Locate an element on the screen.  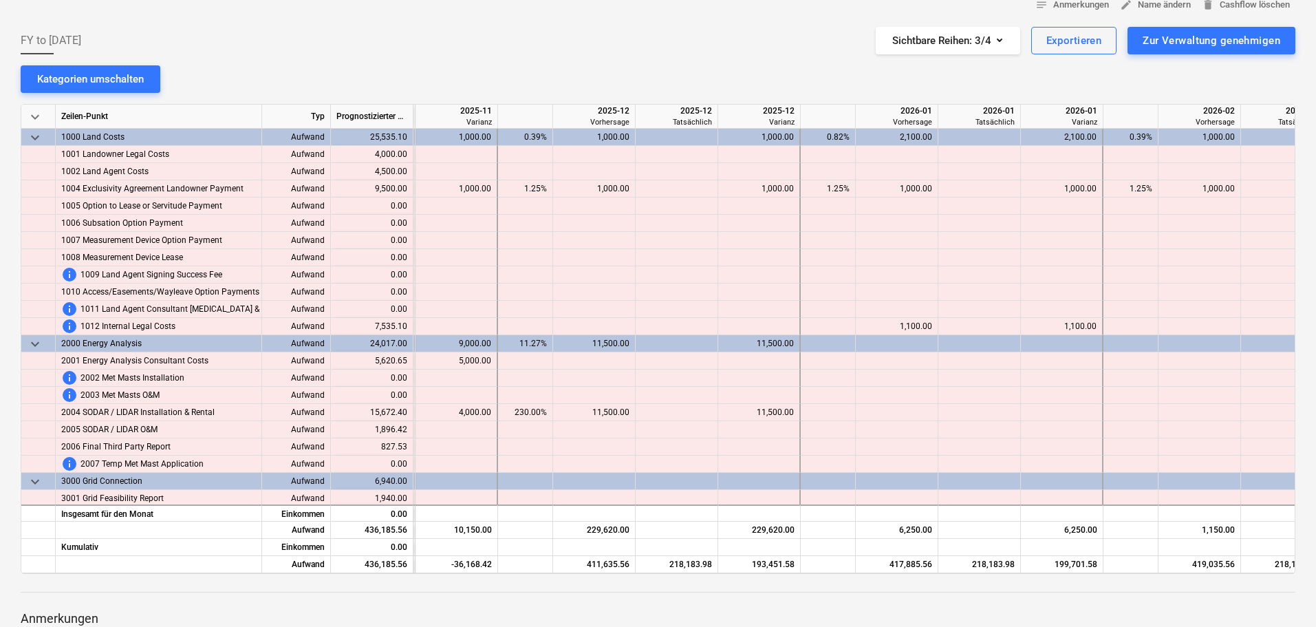
span: 1012 Internal Legal Costs is located at coordinates (128, 326).